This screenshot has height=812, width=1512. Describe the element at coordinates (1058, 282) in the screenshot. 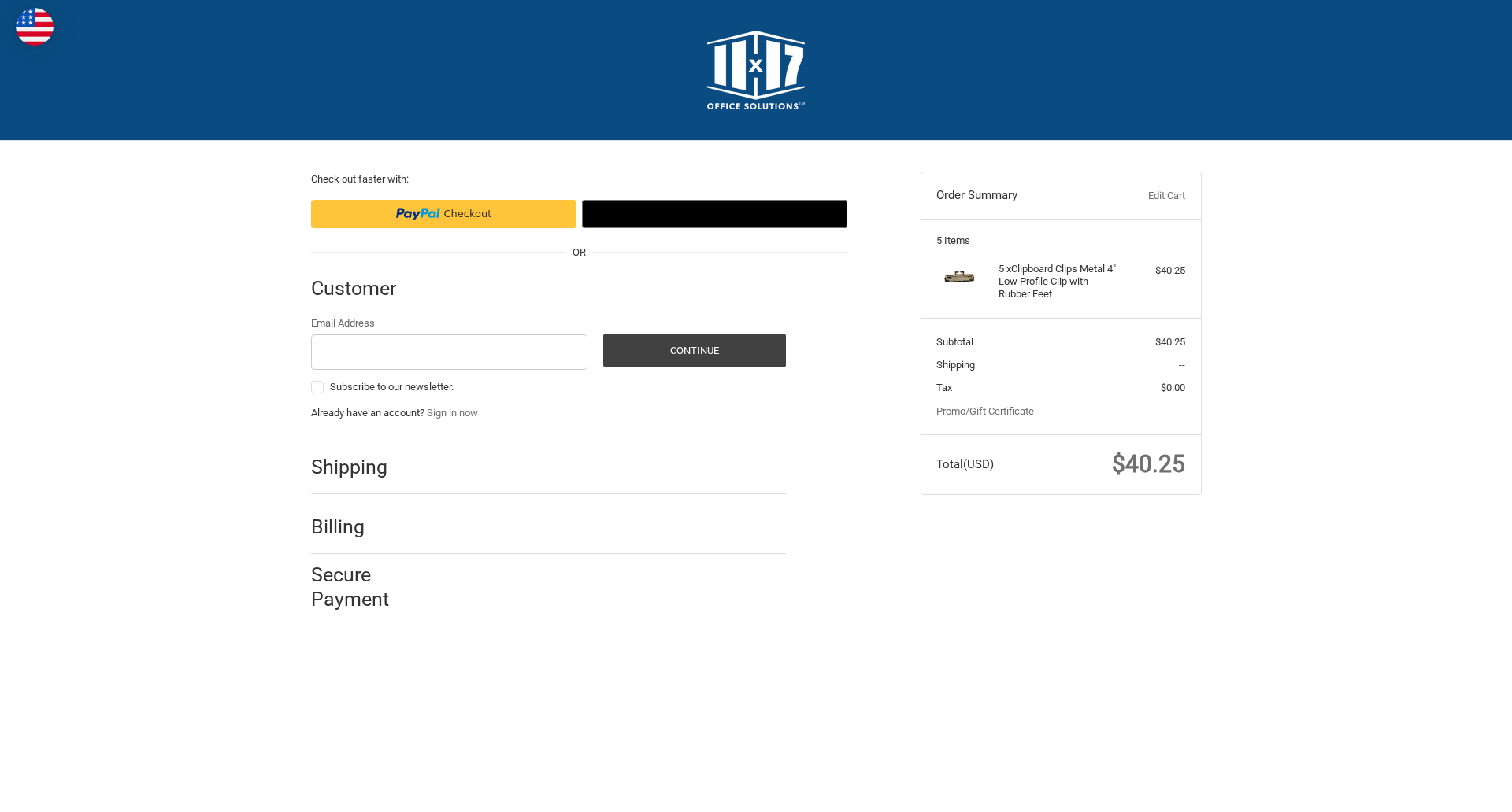

I see `h4: 5 x Clipboard Clips Metal 4" Low Profile Clip with Rubber Feet` at that location.